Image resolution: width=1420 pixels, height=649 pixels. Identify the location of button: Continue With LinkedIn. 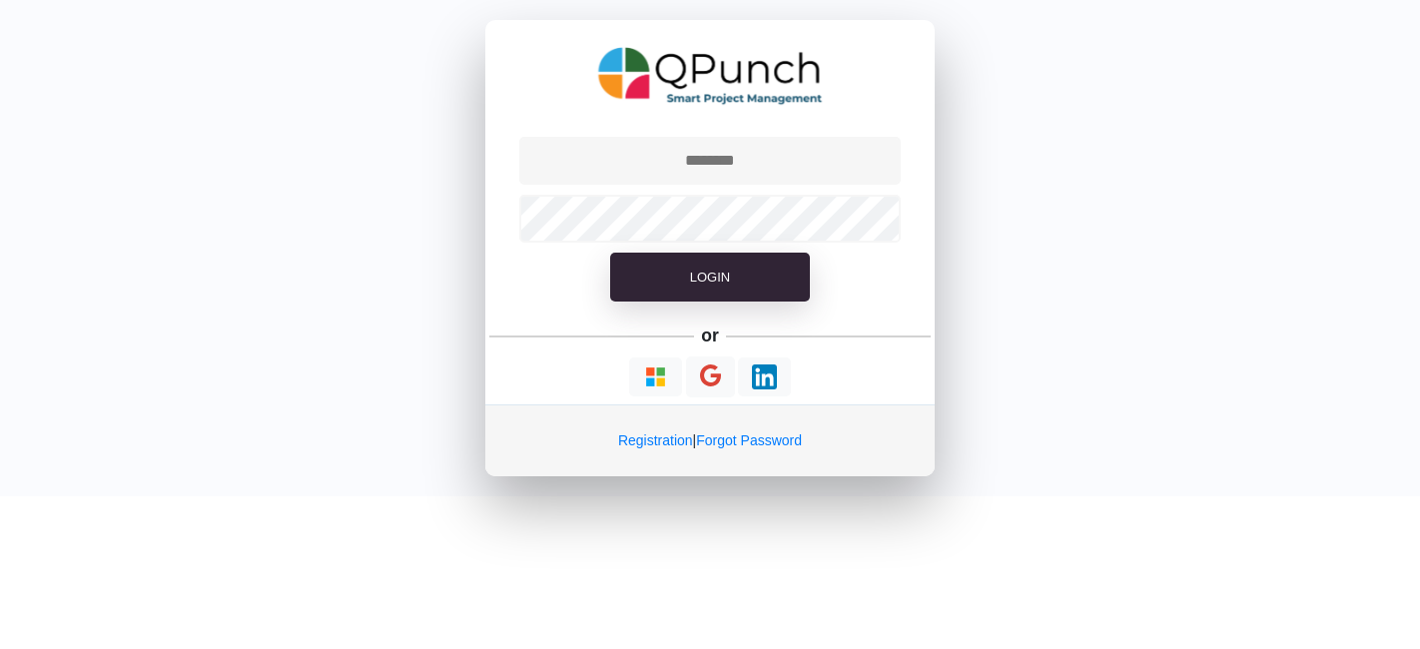
(764, 376).